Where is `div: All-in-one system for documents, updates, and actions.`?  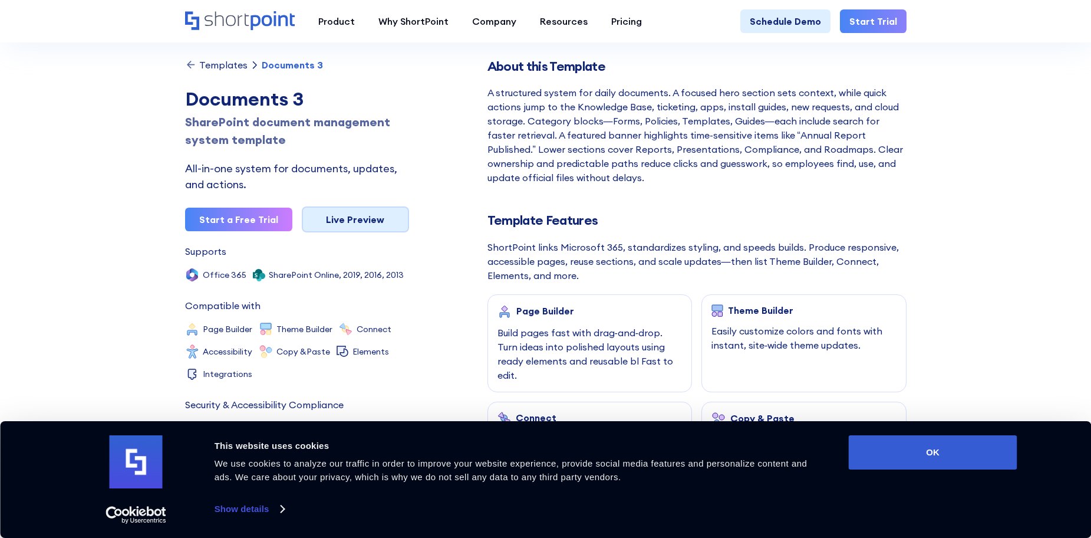
div: All-in-one system for documents, updates, and actions. is located at coordinates (297, 176).